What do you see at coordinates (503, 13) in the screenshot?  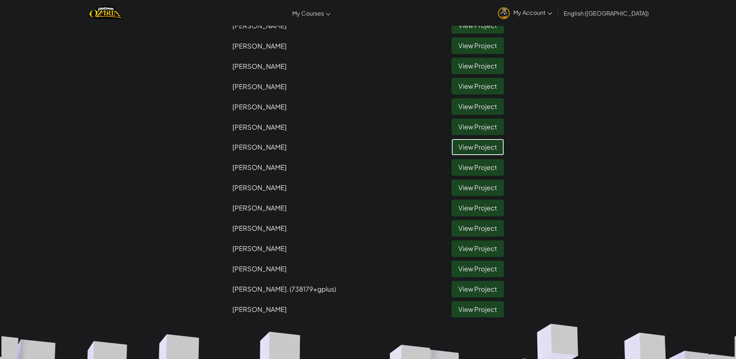 I see `img: avatar` at bounding box center [503, 13].